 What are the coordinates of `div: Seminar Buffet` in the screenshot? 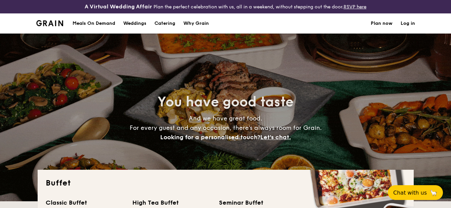 It's located at (258, 203).